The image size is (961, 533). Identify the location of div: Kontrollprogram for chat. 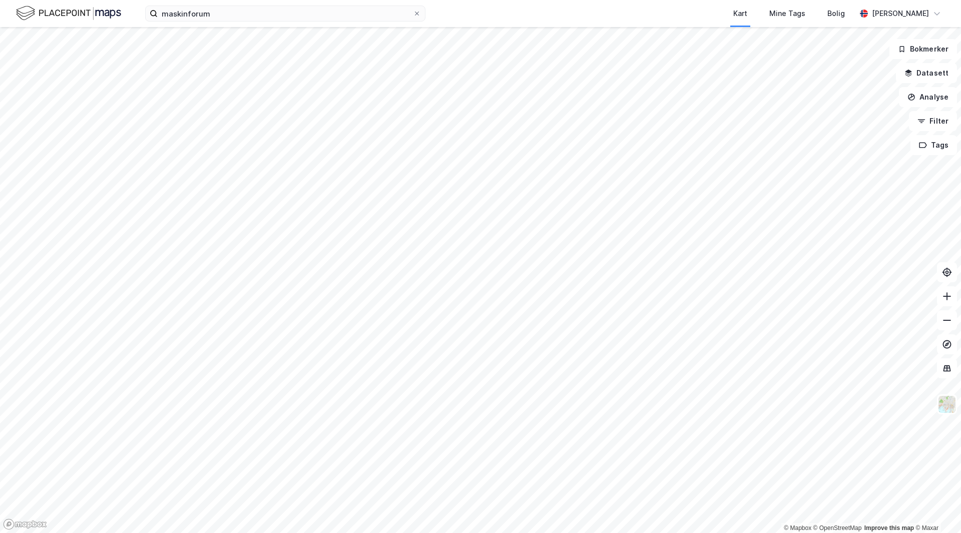
(936, 509).